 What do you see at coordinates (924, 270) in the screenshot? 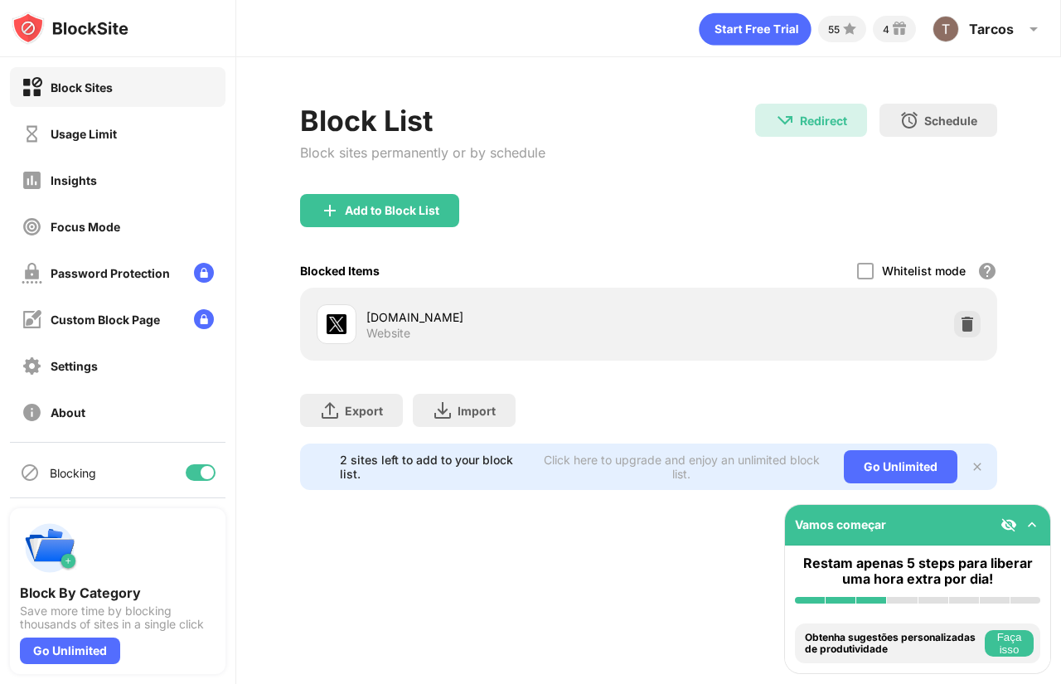
I see `div: Whitelist mode` at bounding box center [924, 270].